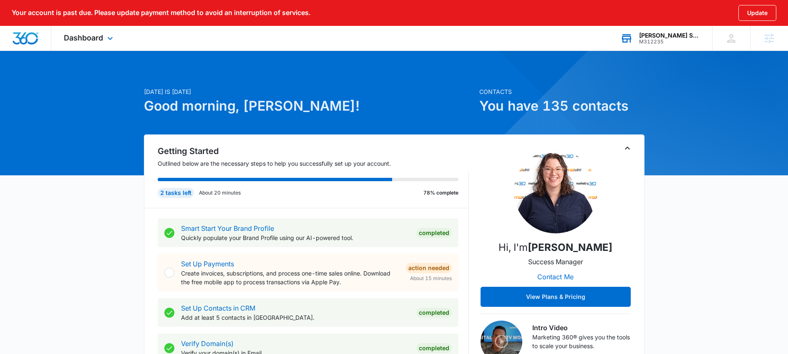  I want to click on h3: Intro Video, so click(581, 327).